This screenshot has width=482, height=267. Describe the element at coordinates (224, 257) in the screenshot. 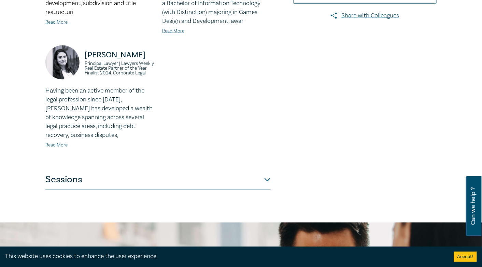

I see `div: This website uses cookies to enhance the user experience.` at that location.